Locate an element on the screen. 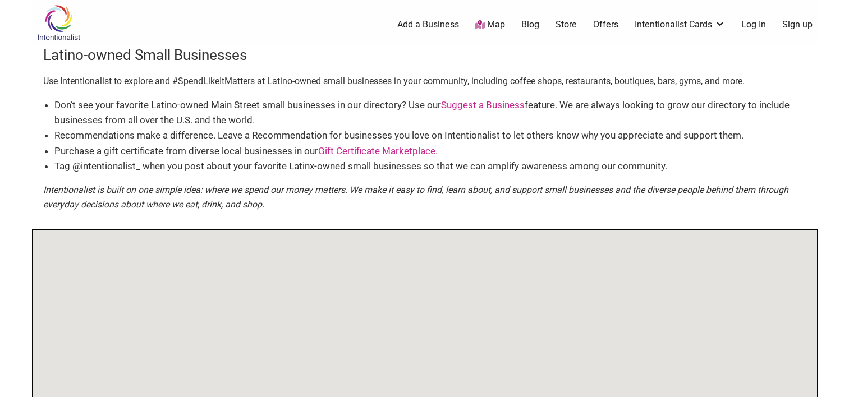  a: Offers is located at coordinates (605, 25).